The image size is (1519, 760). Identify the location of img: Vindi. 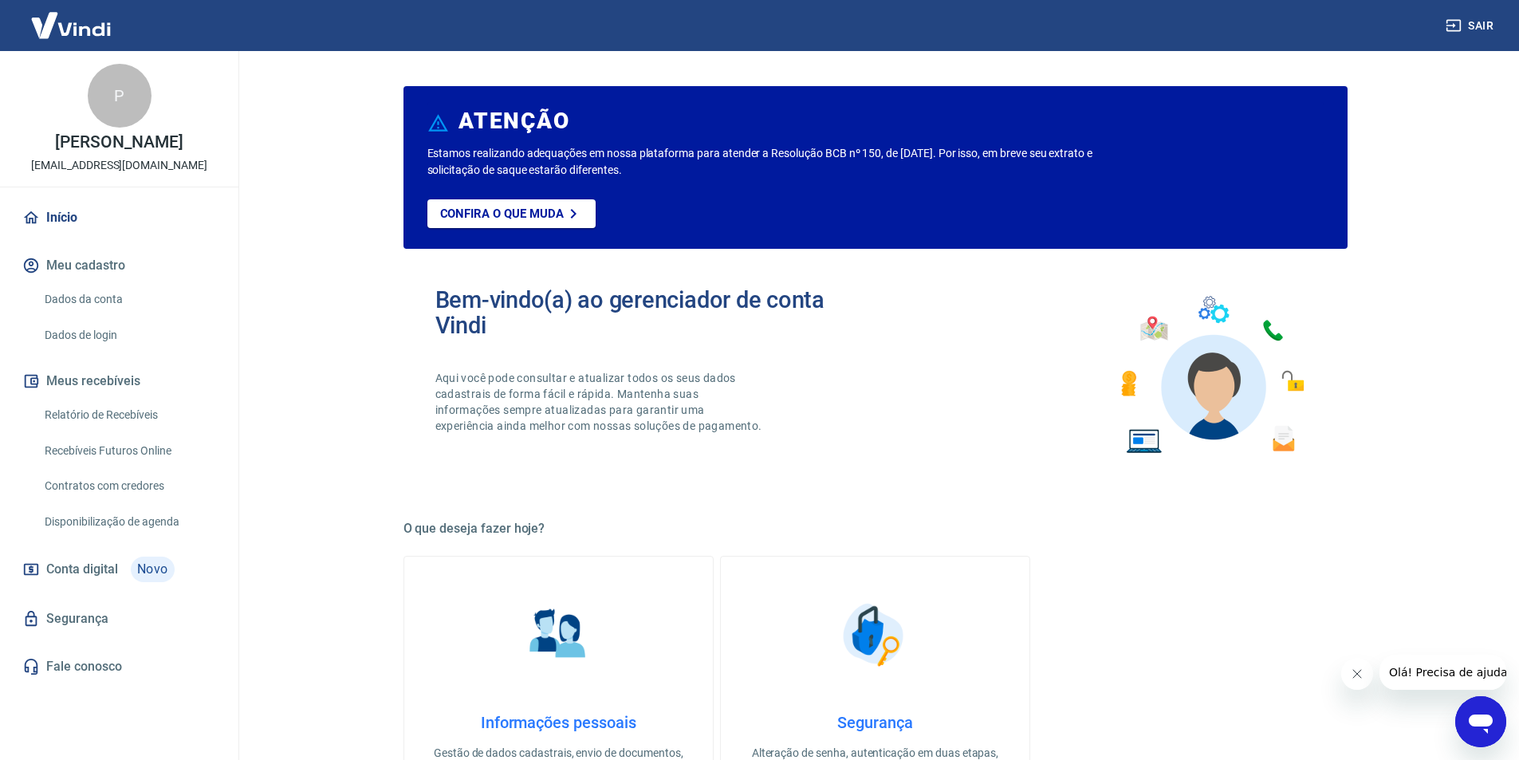
(71, 25).